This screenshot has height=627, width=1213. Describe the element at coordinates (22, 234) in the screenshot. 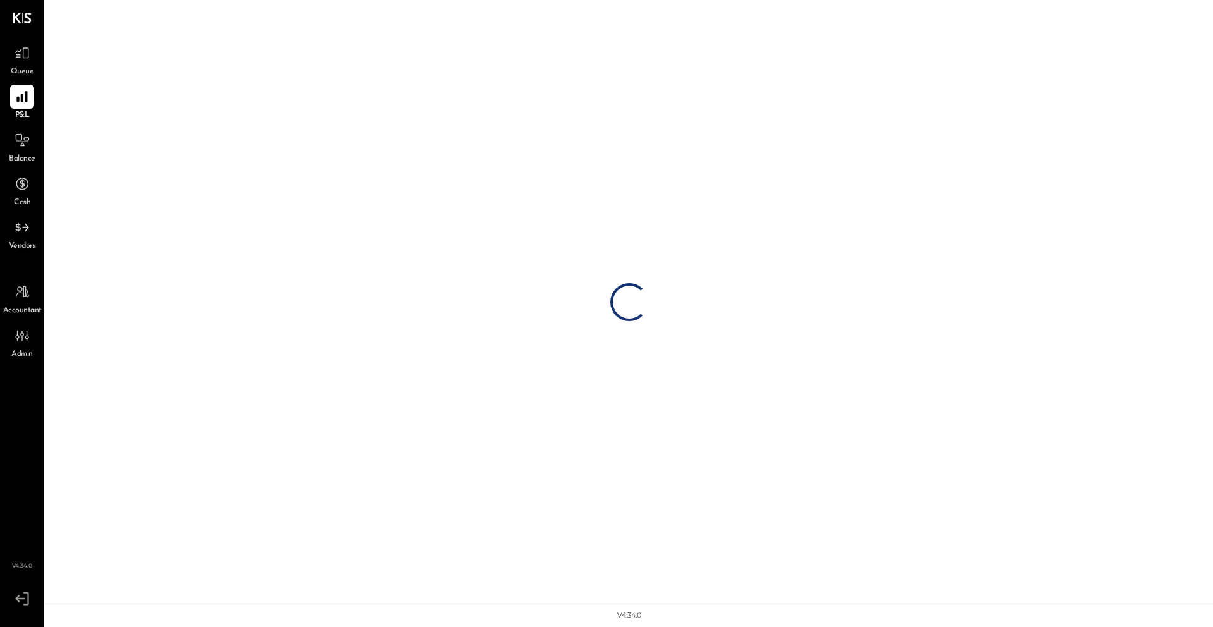

I see `a: Vendors` at that location.